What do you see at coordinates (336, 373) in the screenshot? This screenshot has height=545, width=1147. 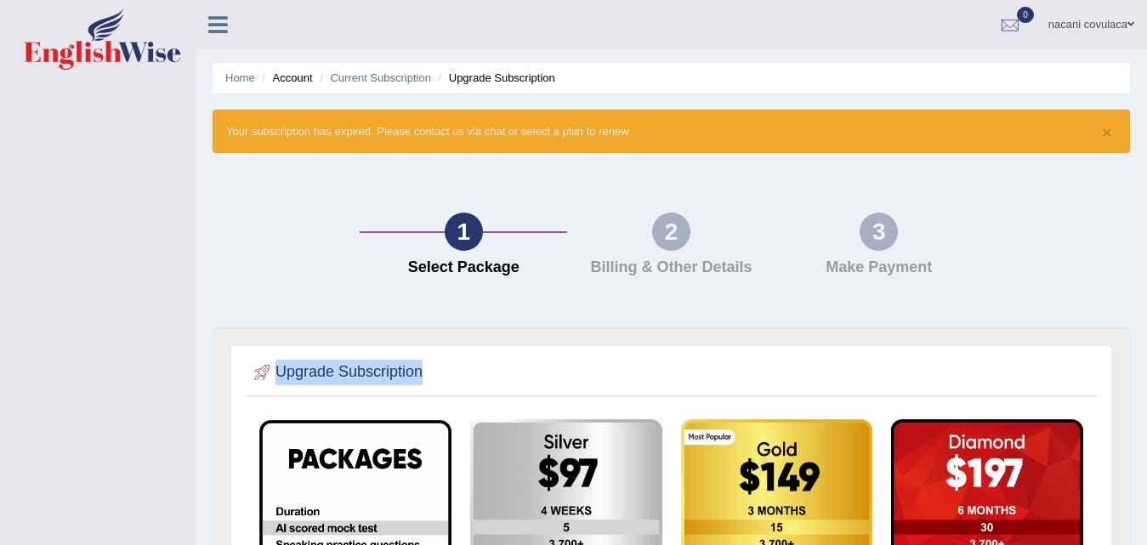 I see `h2: Upgrade Subscription` at bounding box center [336, 373].